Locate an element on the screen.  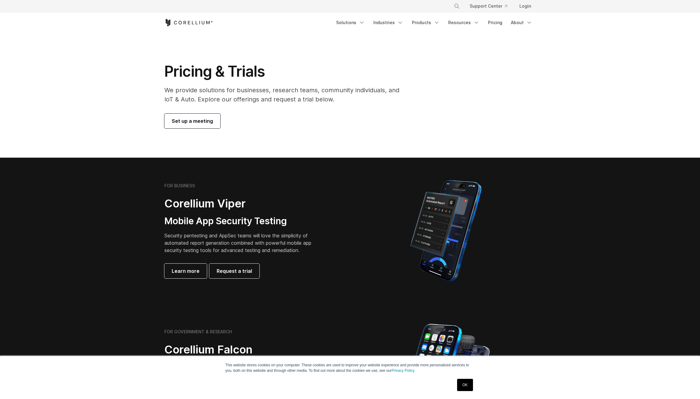
h3: Mobile App Security Testing is located at coordinates (243, 221).